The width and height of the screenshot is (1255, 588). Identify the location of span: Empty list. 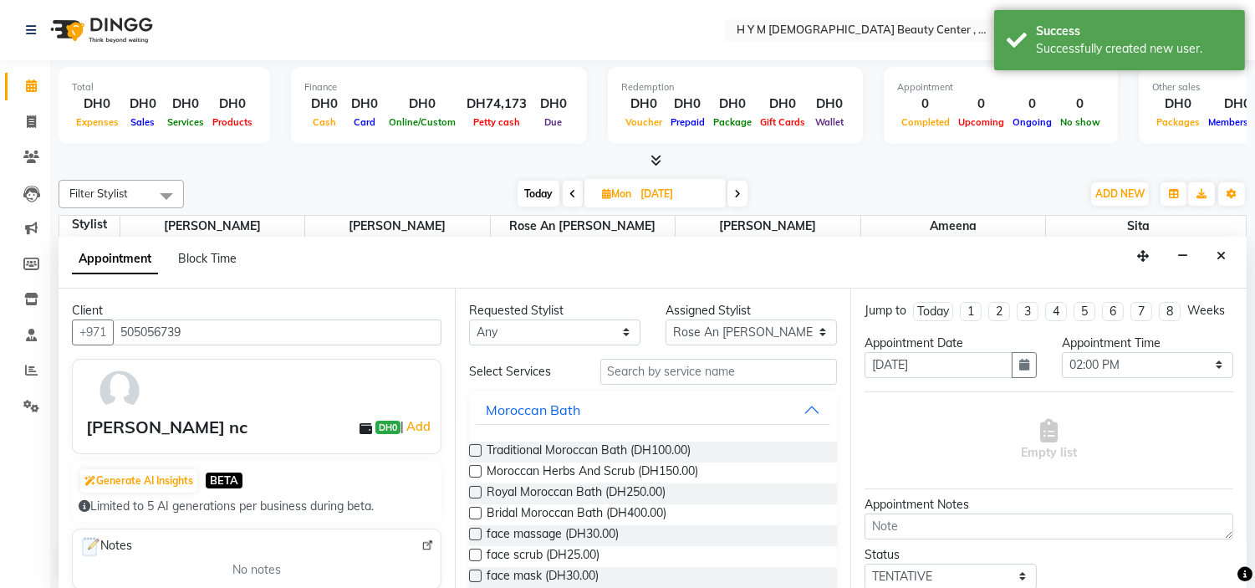
(1049, 440).